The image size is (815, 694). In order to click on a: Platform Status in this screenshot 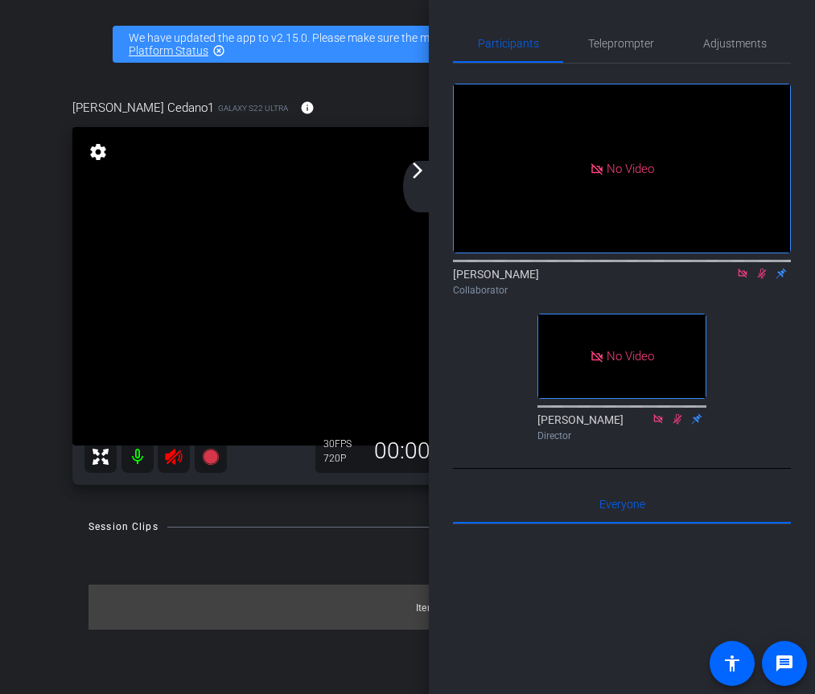, I will do `click(168, 51)`.